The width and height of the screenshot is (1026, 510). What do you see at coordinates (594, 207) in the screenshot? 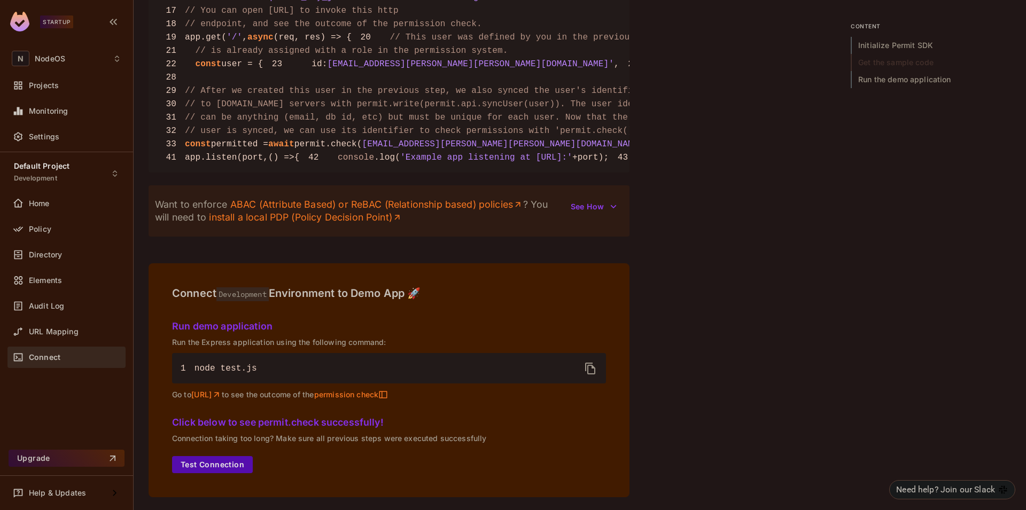
I see `button: See How` at bounding box center [594, 207].